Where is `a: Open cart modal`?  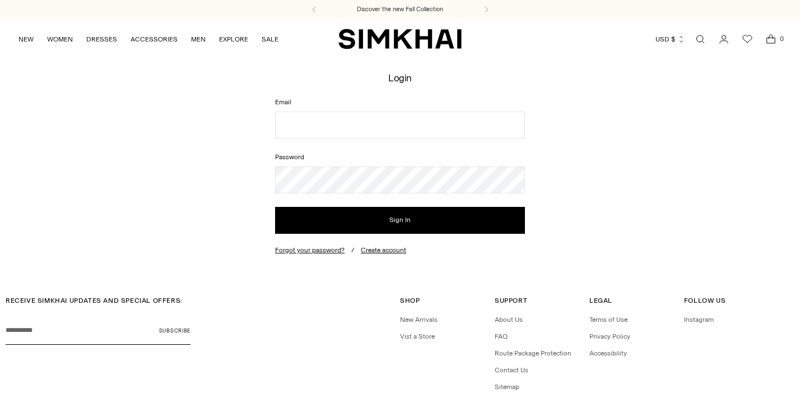
a: Open cart modal is located at coordinates (771, 39).